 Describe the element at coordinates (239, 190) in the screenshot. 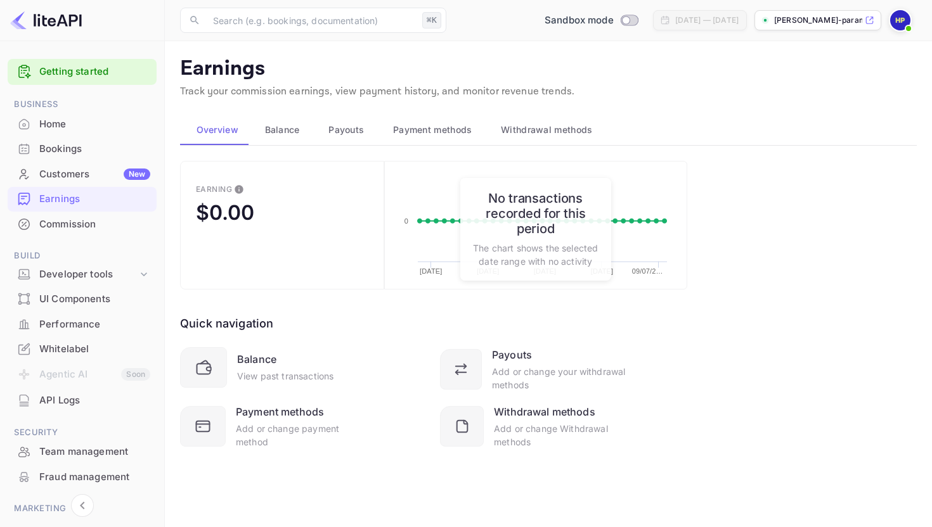

I see `button: This is the amount of confirmed commission that will be paid to you on the next scheduled deposit` at that location.